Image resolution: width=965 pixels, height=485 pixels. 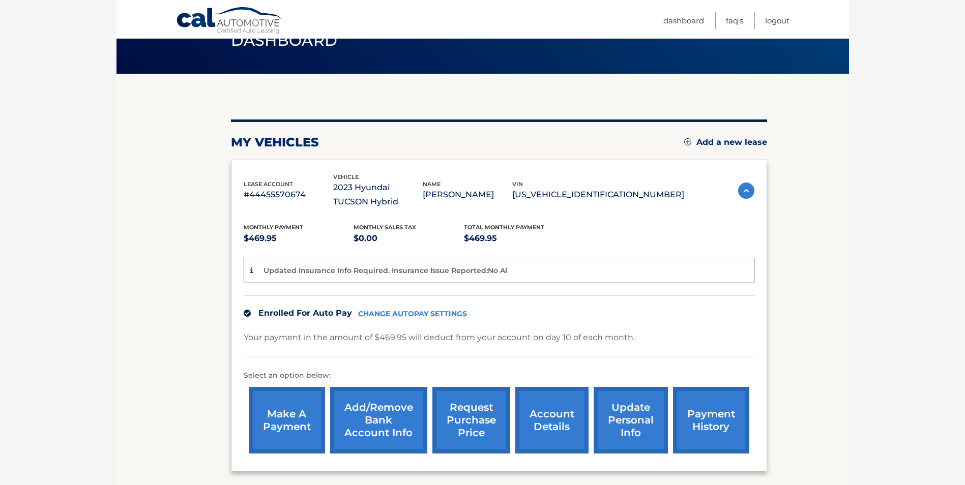 I want to click on span: name, so click(x=431, y=184).